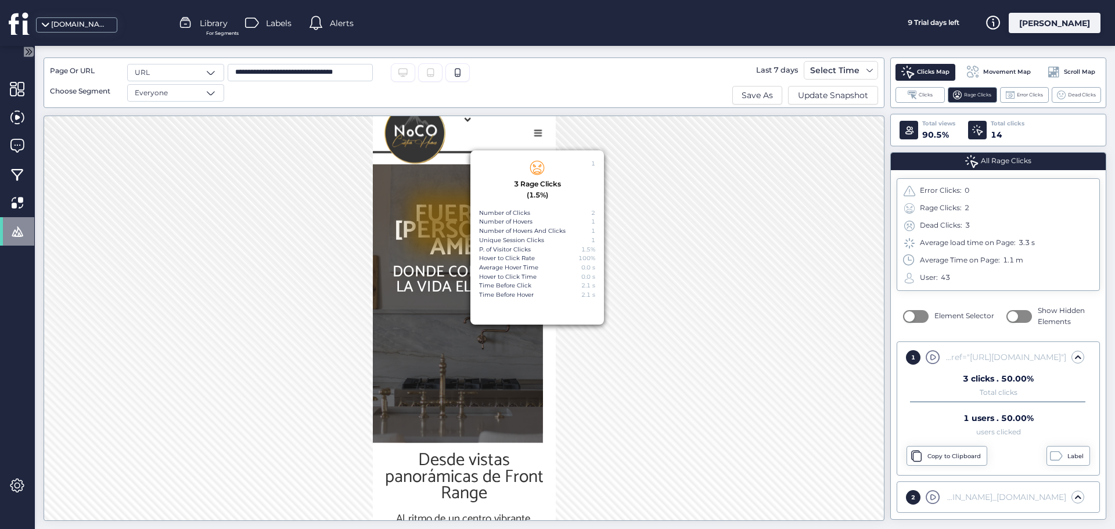 The image size is (1115, 529). I want to click on div: Last 7 days, so click(777, 70).